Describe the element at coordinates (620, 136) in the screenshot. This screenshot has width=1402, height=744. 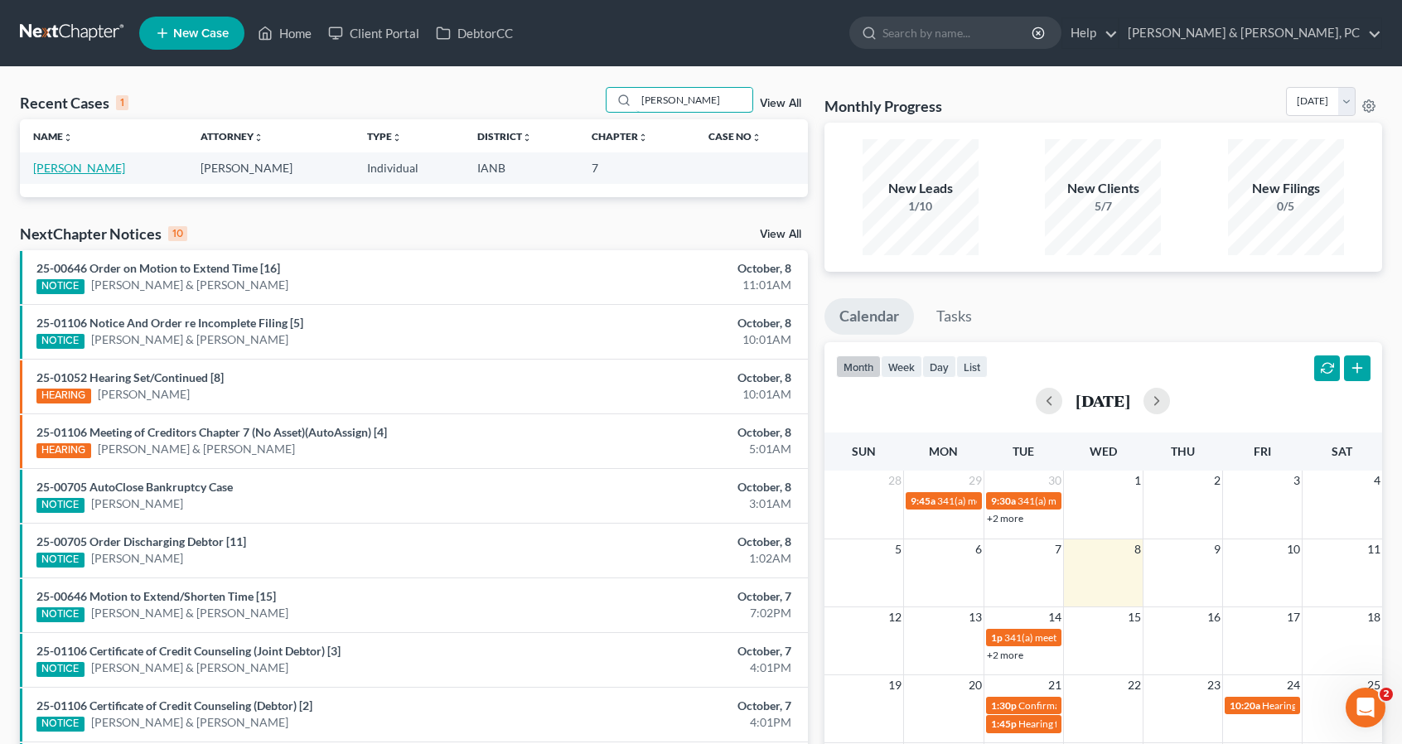
I see `a: Chapterunfold_more` at that location.